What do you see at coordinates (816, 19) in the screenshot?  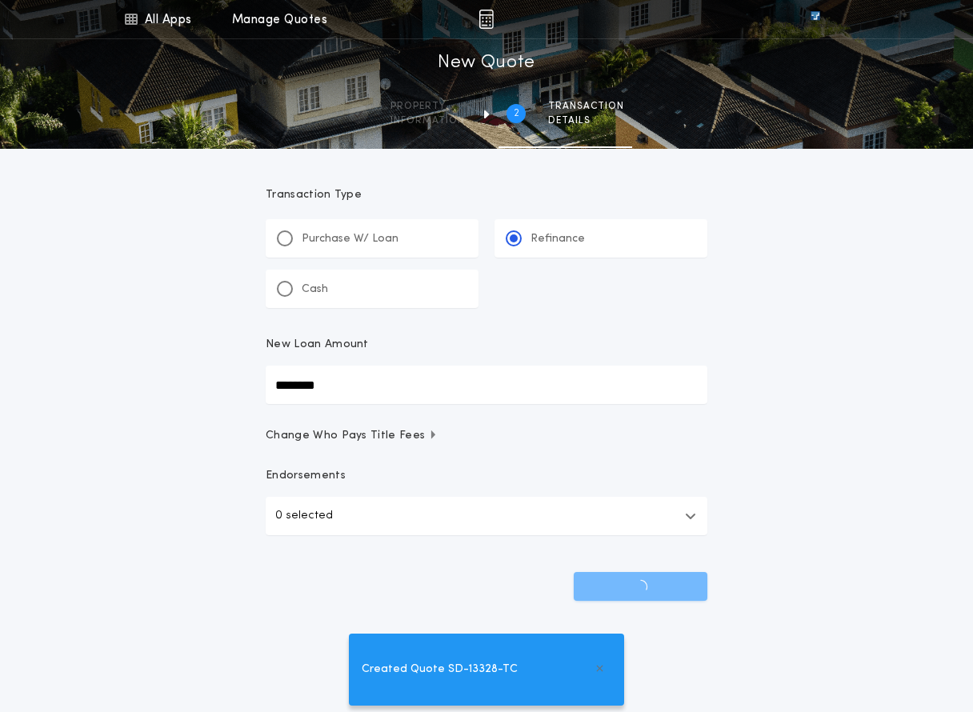 I see `img: vs-icon` at bounding box center [816, 19].